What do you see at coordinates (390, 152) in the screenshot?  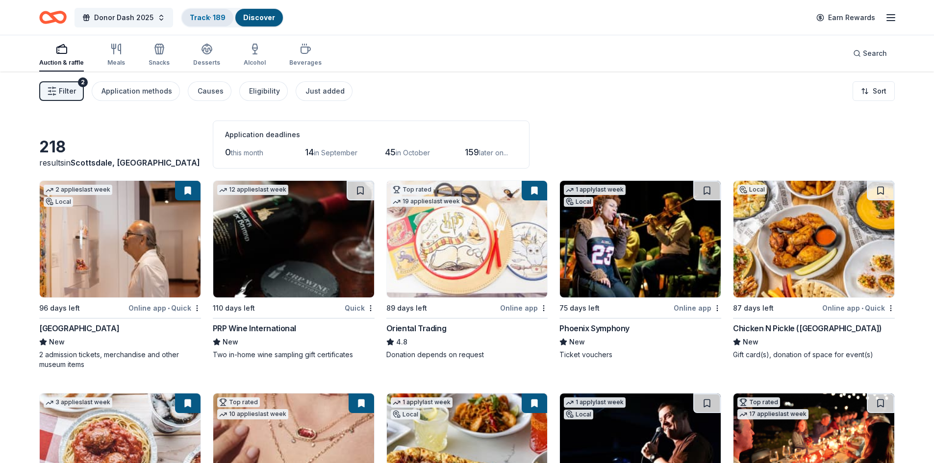 I see `span: 45` at bounding box center [390, 152].